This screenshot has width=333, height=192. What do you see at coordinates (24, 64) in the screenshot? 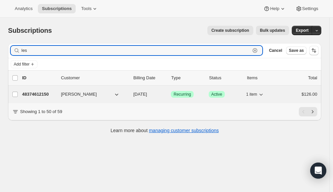
I see `button: Add filter` at bounding box center [24, 64].